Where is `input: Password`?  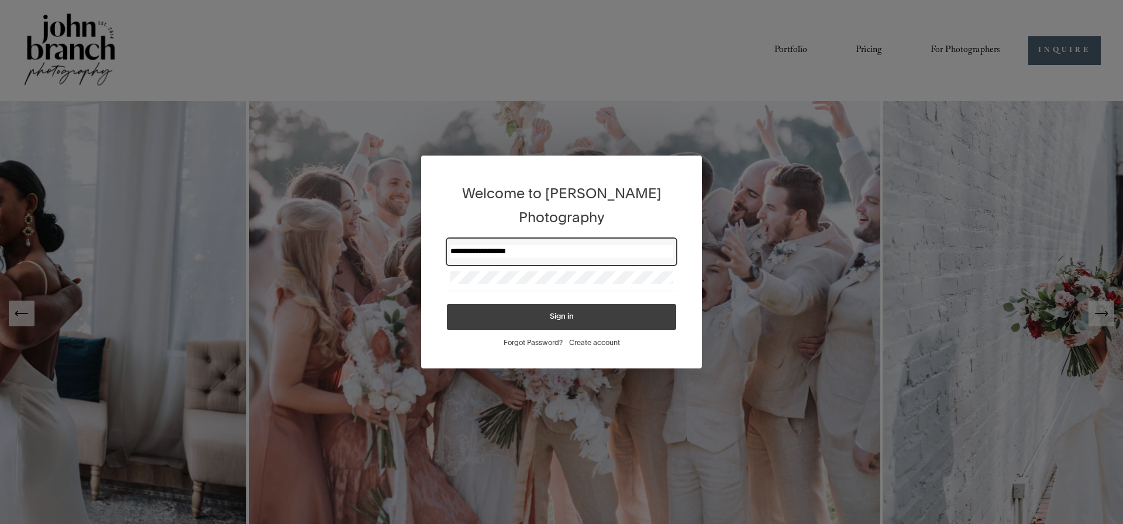
input: Password is located at coordinates (562, 278).